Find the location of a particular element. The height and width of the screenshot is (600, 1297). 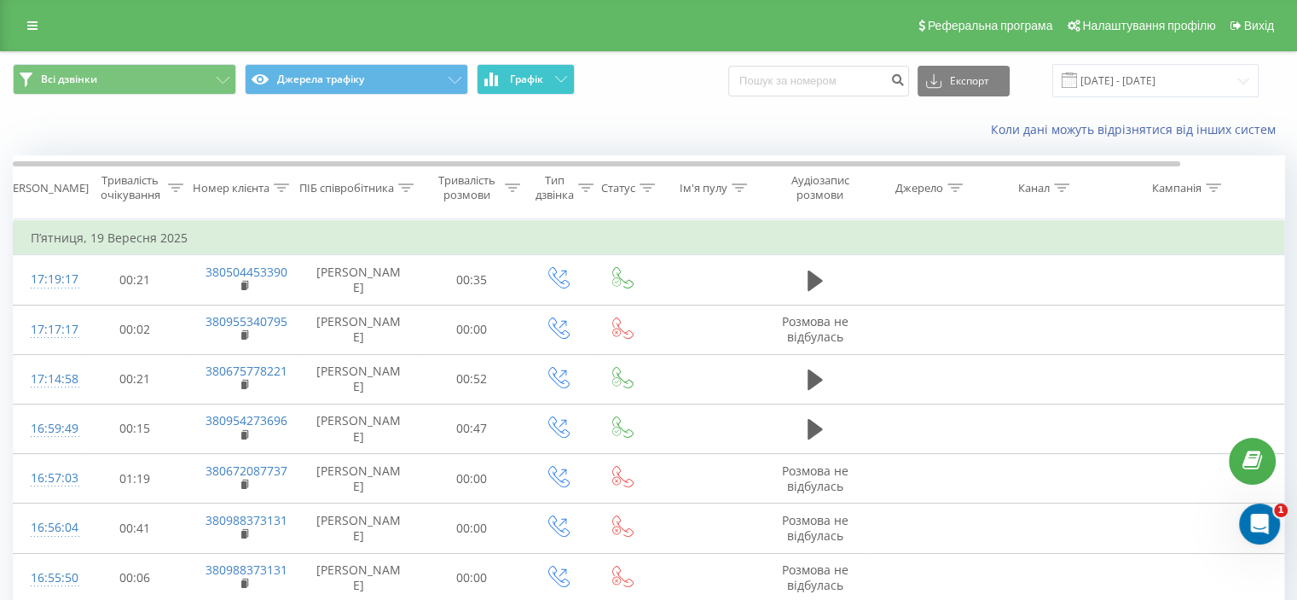

div: 17:17:17 is located at coordinates (48, 329).